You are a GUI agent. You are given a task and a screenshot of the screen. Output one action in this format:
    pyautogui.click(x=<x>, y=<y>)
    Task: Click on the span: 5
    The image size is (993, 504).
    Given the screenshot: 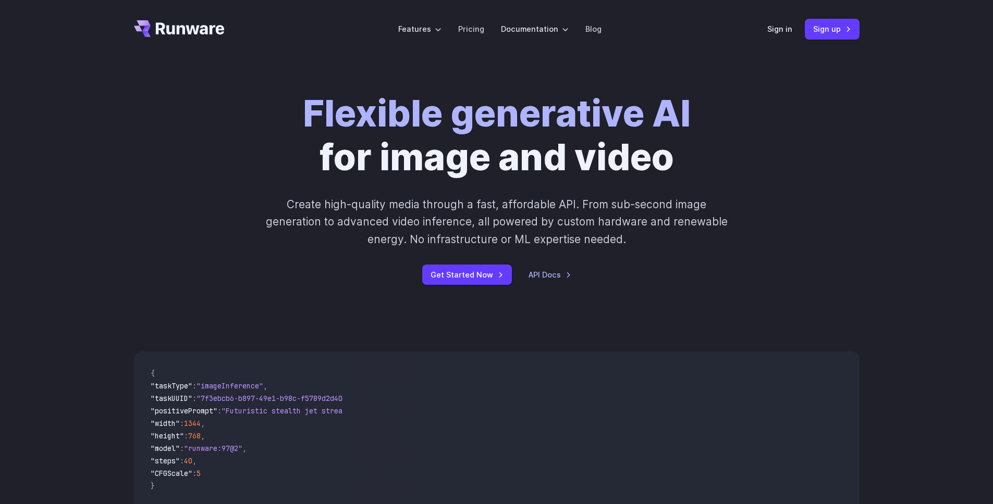 What is the action you would take?
    pyautogui.click(x=199, y=474)
    